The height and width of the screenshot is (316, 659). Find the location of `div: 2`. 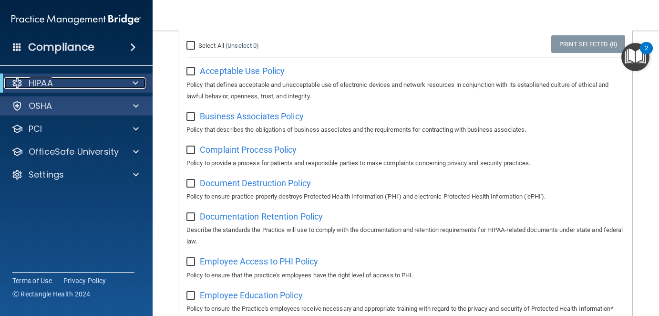

div: 2 is located at coordinates (646, 54).